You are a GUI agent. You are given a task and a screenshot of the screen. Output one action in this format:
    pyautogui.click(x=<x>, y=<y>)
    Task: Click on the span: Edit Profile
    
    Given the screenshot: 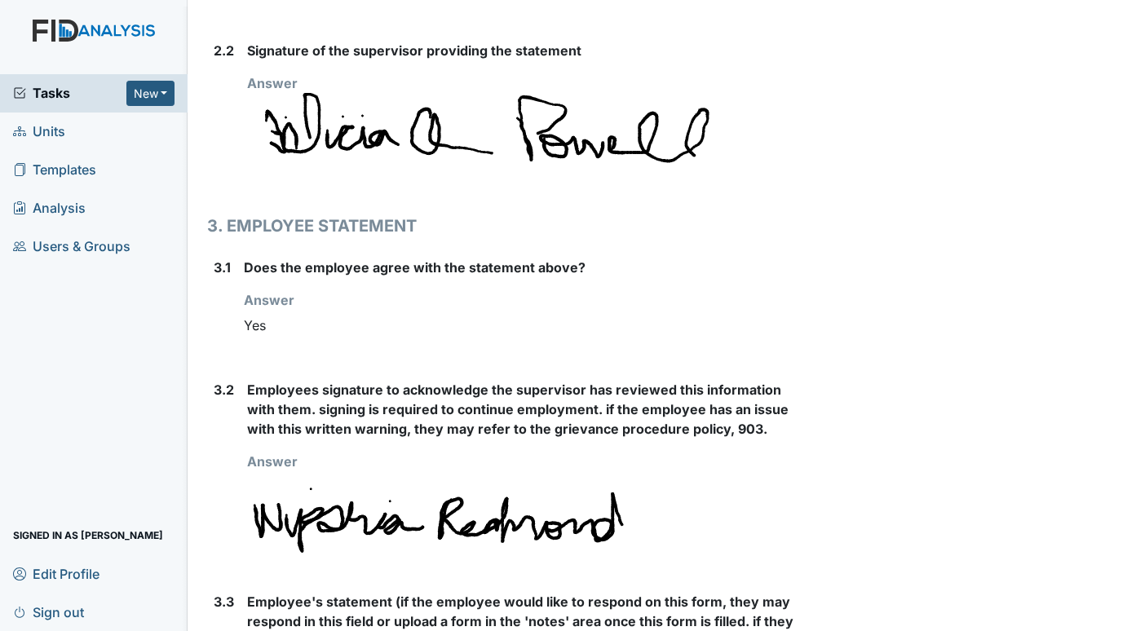 What is the action you would take?
    pyautogui.click(x=56, y=573)
    